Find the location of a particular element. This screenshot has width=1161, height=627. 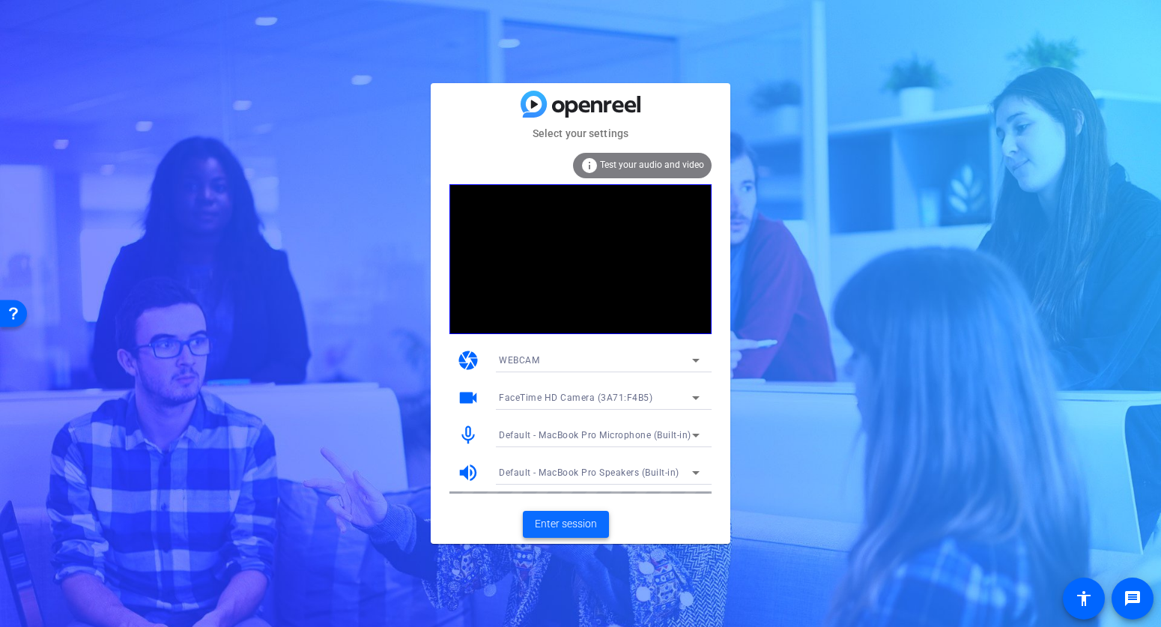

span: Enter session is located at coordinates (566, 524).